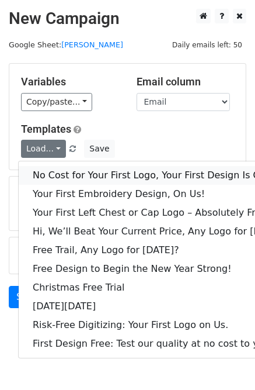 The height and width of the screenshot is (390, 255). What do you see at coordinates (99, 148) in the screenshot?
I see `button: Save` at bounding box center [99, 148].